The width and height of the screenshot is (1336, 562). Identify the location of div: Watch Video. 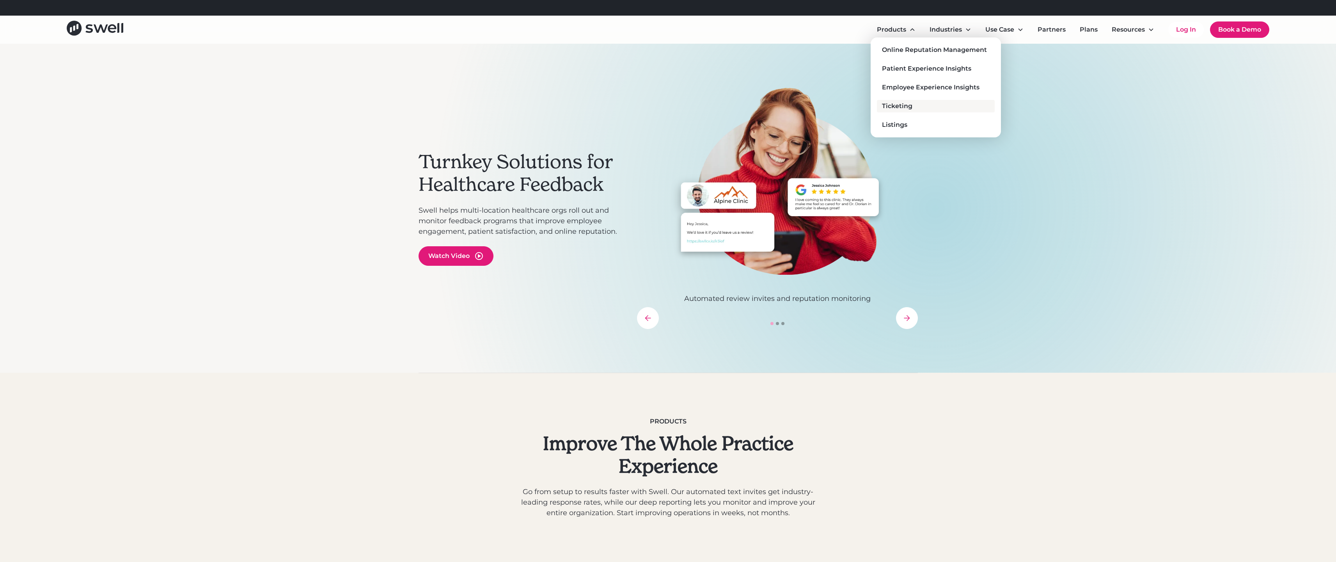
(449, 256).